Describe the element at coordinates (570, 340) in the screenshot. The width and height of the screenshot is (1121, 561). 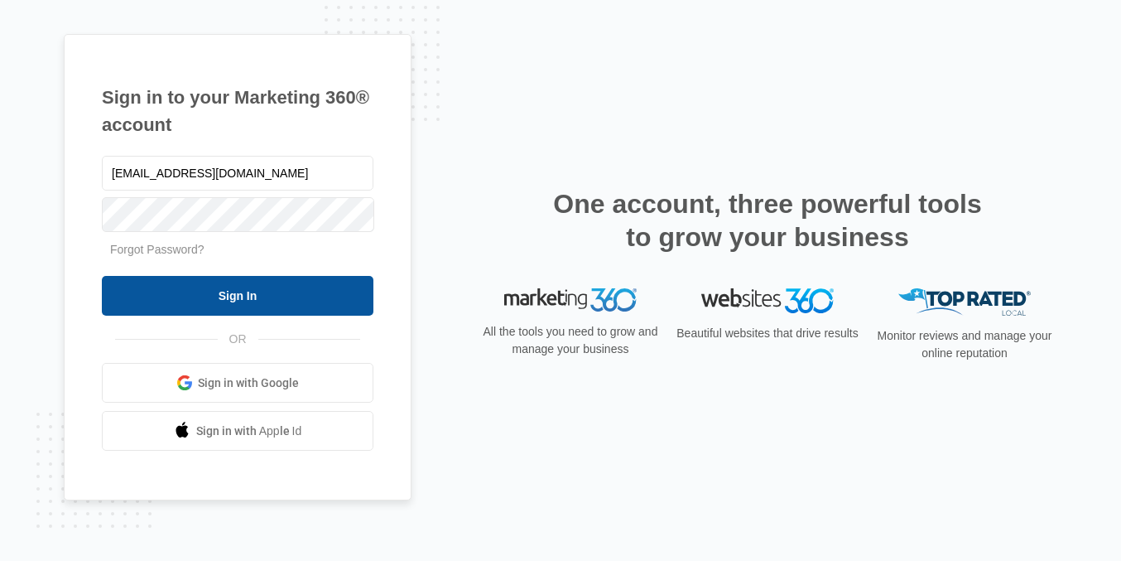
I see `p: All the tools you need to grow and manage your business` at that location.